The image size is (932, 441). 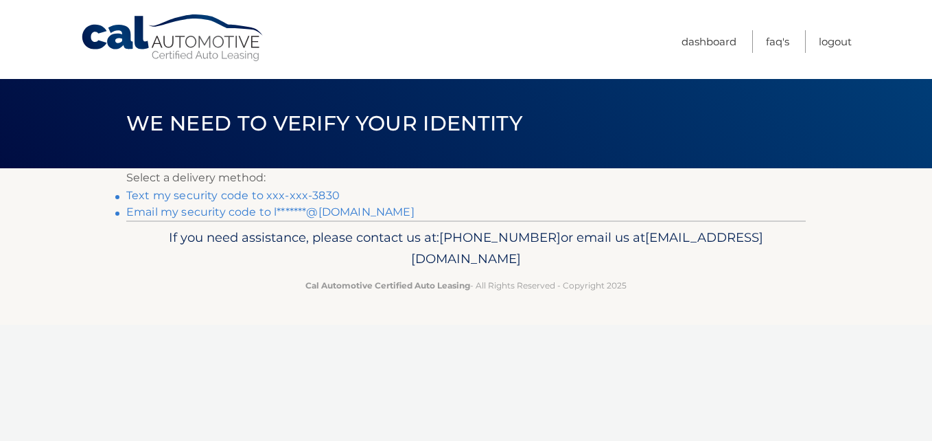 I want to click on a: Text my security code to xxx-xxx-3830, so click(x=233, y=195).